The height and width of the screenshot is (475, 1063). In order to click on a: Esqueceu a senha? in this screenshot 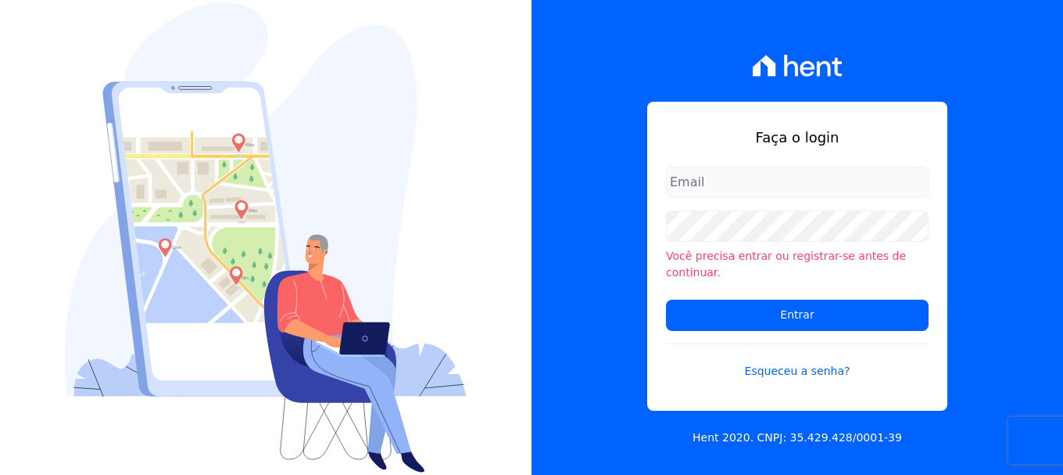, I will do `click(798, 361)`.